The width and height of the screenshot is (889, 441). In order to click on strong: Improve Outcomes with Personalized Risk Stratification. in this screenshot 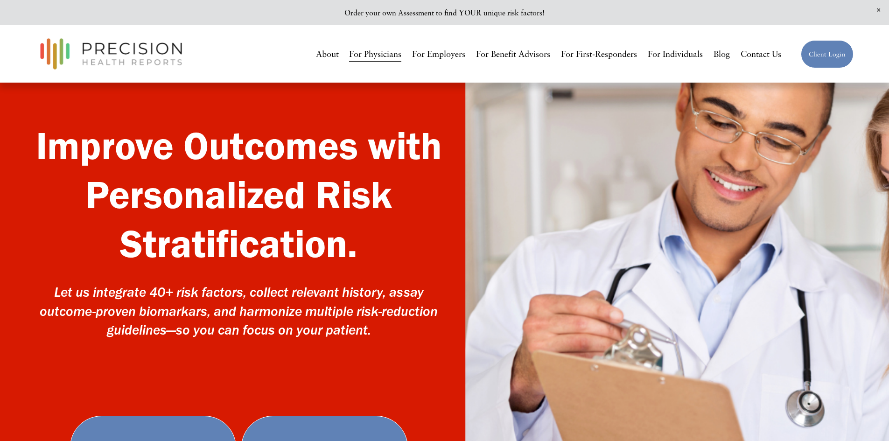, I will do `click(244, 194)`.